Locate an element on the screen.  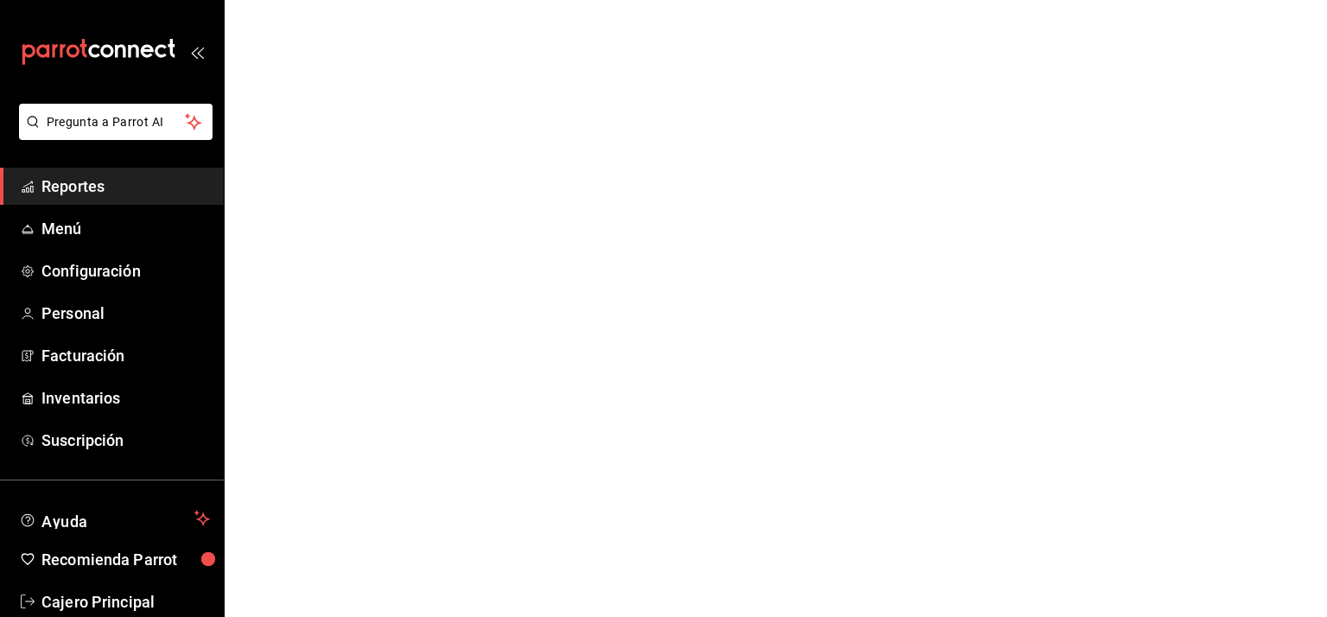
span: Facturación is located at coordinates (125, 355).